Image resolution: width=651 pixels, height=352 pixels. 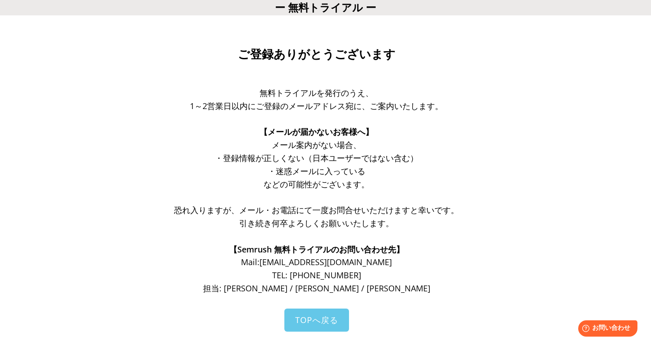 What do you see at coordinates (317, 210) in the screenshot?
I see `span: 恐れ入りますが、メール・お電話にて一度お問合せいただけますと幸いです。` at bounding box center [317, 210].